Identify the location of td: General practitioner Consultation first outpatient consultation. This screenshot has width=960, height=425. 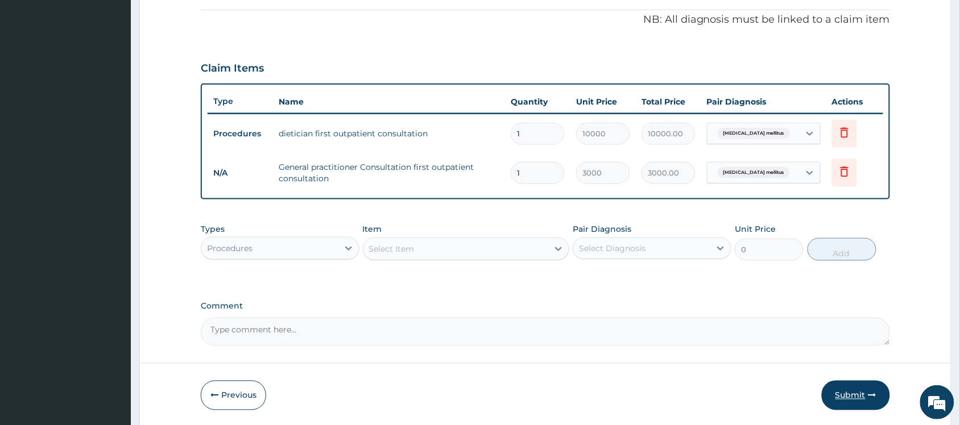
(389, 173).